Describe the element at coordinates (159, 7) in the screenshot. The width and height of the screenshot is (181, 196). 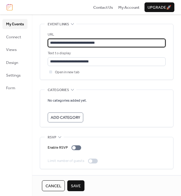
I see `button: Upgrade🚀` at that location.